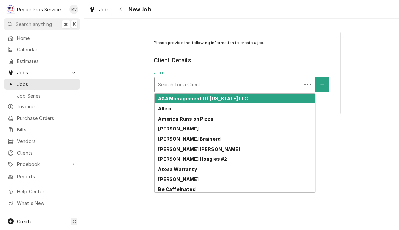 The height and width of the screenshot is (230, 399). I want to click on a: Home, so click(42, 38).